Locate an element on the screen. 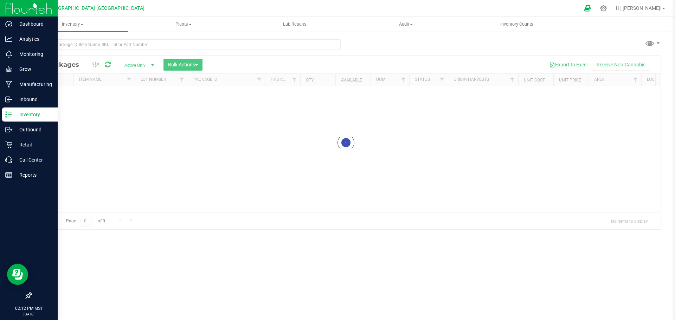 This screenshot has width=675, height=320. p: Grow is located at coordinates (33, 69).